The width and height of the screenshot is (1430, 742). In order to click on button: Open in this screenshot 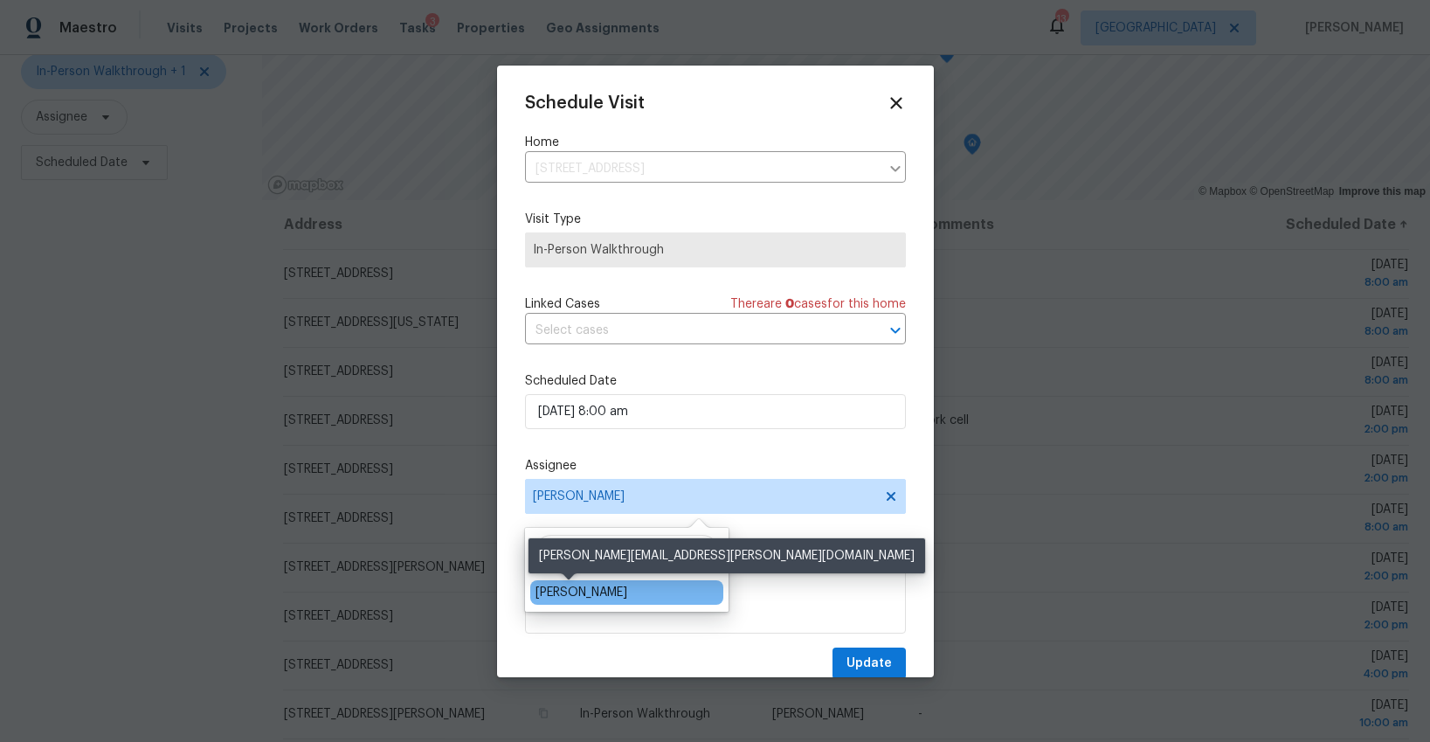, I will do `click(895, 330)`.